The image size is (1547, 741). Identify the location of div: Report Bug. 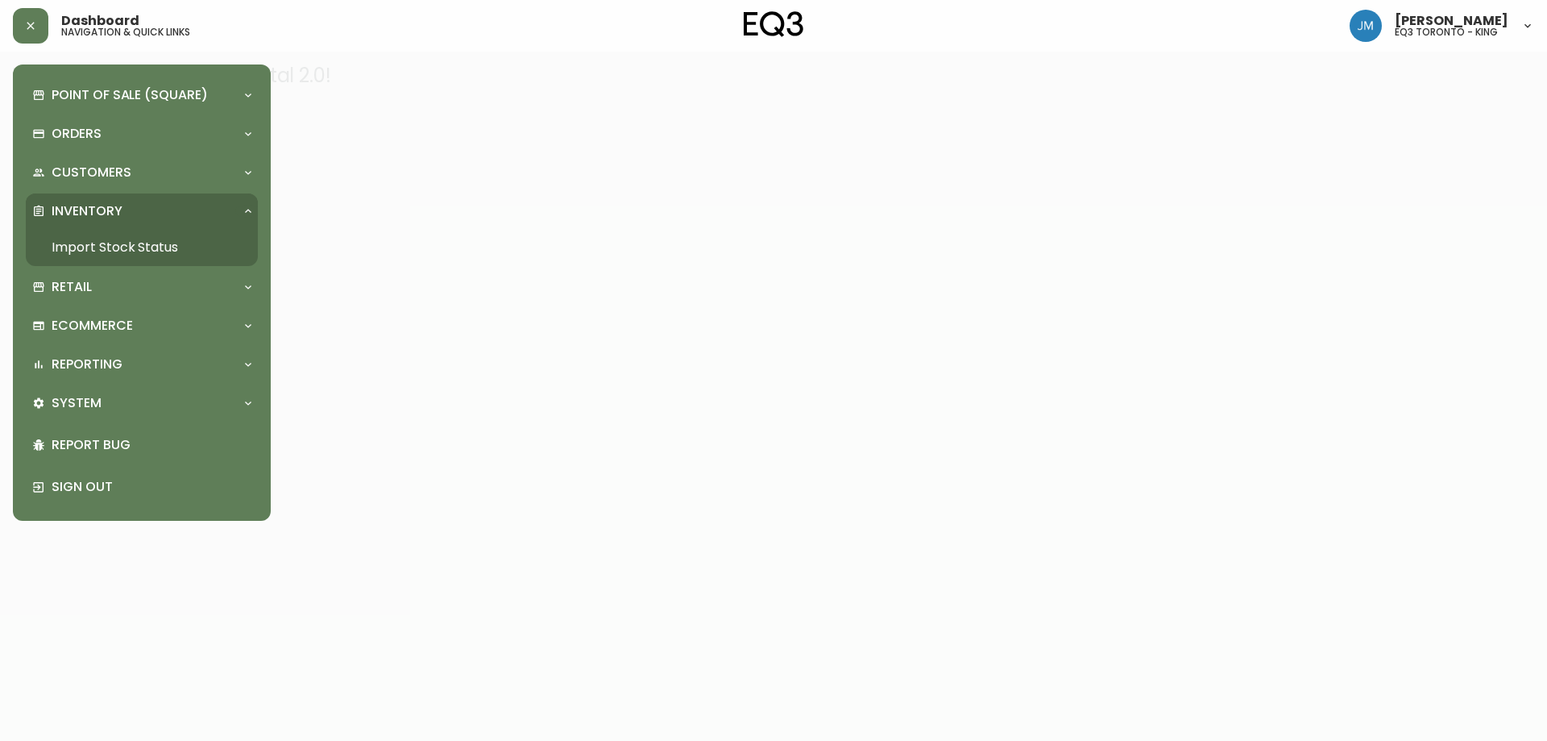
(142, 445).